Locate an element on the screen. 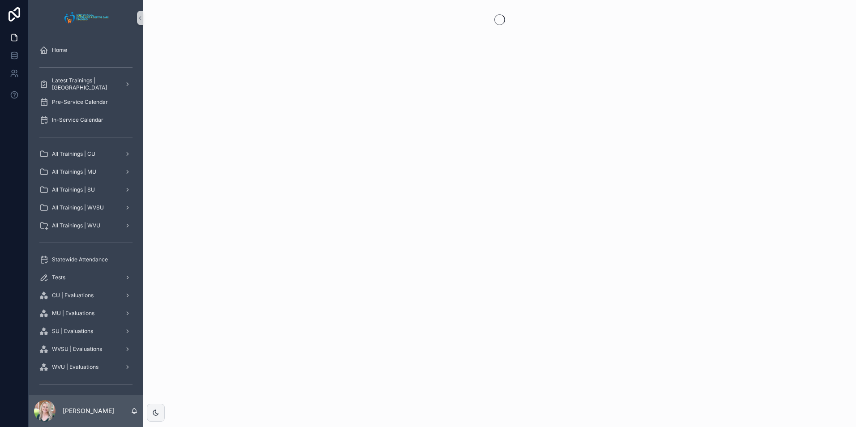 The width and height of the screenshot is (856, 427). a: Tests is located at coordinates (86, 278).